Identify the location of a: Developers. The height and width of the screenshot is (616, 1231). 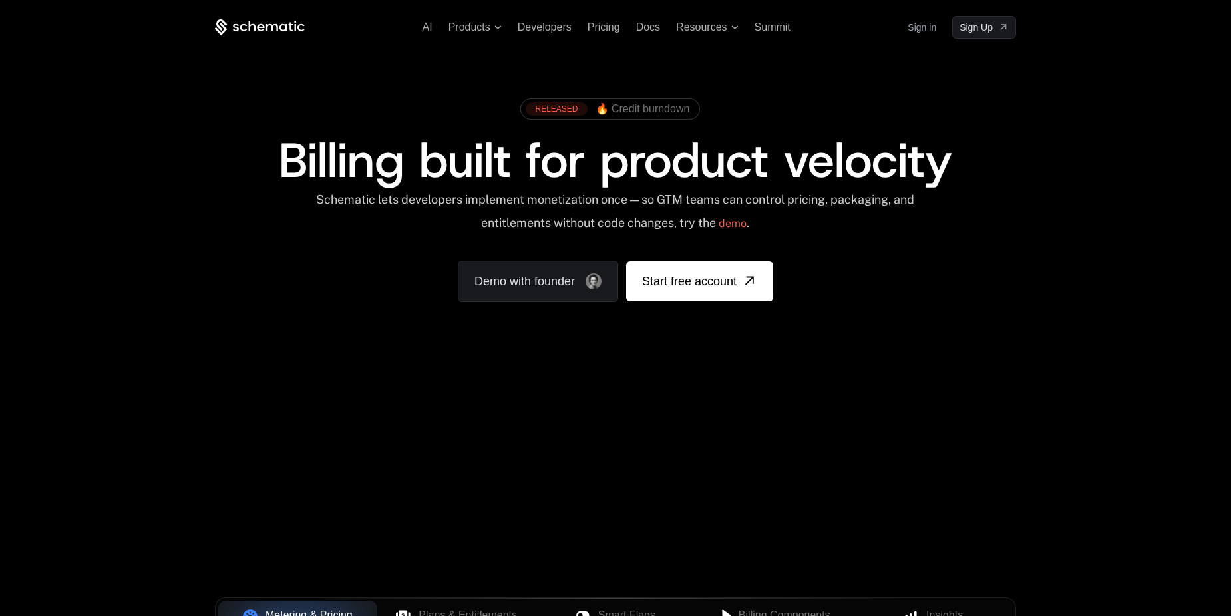
(544, 27).